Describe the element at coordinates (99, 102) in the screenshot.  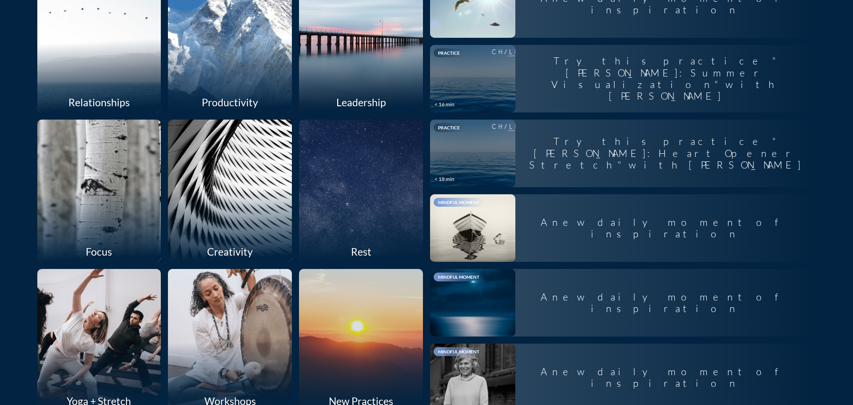
I see `div: Relationships` at that location.